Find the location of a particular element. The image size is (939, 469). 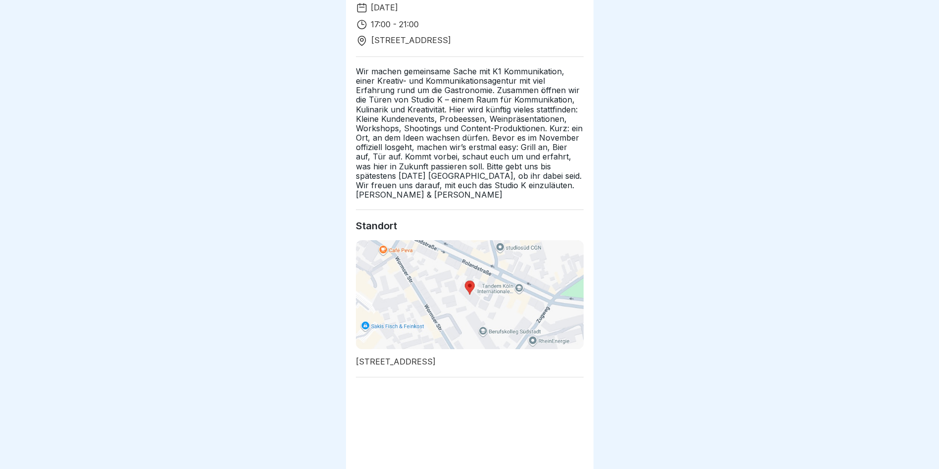

img: staticmap is located at coordinates (470, 295).